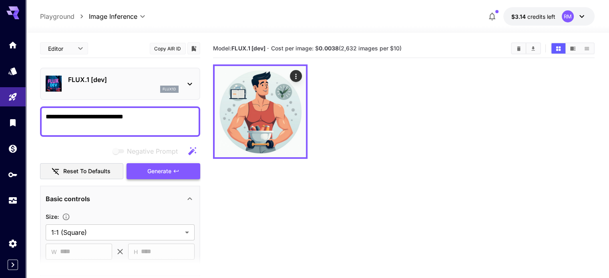  I want to click on span: Generate, so click(159, 171).